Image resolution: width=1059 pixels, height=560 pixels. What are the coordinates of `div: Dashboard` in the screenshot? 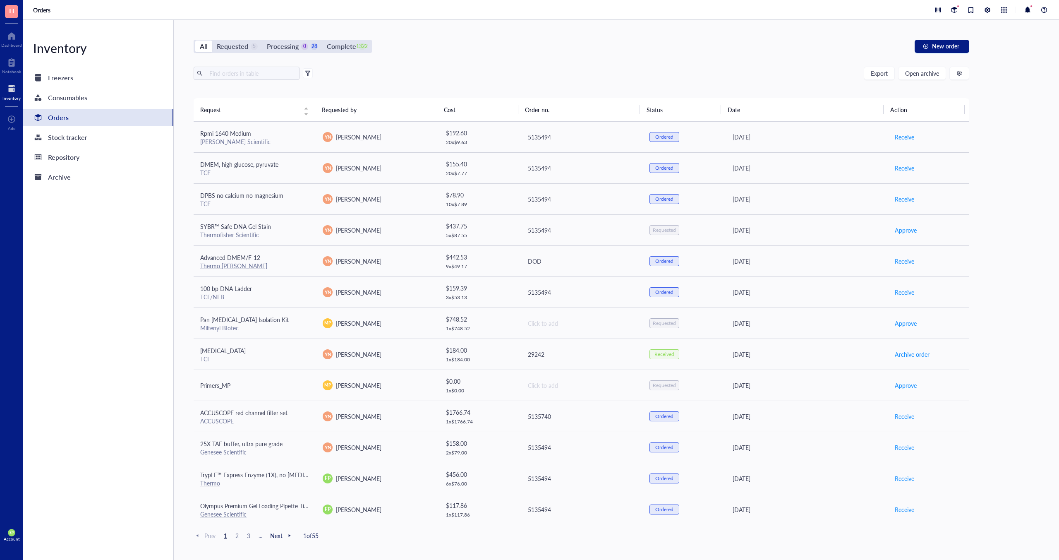 It's located at (12, 45).